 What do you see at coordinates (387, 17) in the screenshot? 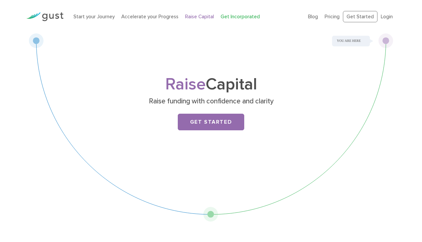
I see `a: Login` at bounding box center [387, 17].